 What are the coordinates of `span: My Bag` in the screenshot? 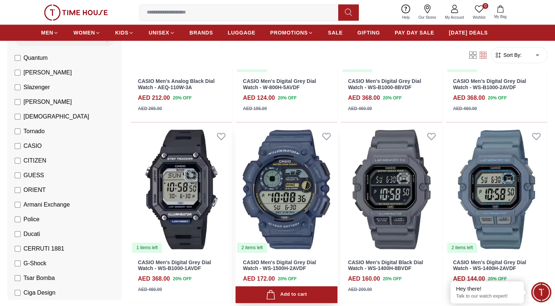 It's located at (501, 17).